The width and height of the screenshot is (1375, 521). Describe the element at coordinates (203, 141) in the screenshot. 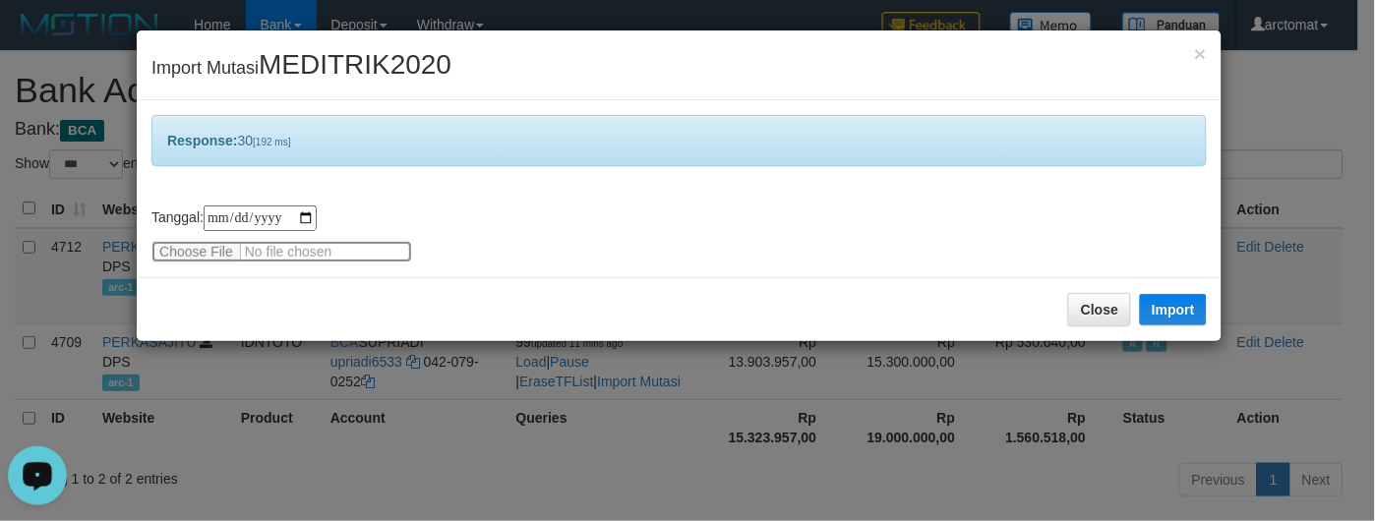

I see `b: Response:` at that location.